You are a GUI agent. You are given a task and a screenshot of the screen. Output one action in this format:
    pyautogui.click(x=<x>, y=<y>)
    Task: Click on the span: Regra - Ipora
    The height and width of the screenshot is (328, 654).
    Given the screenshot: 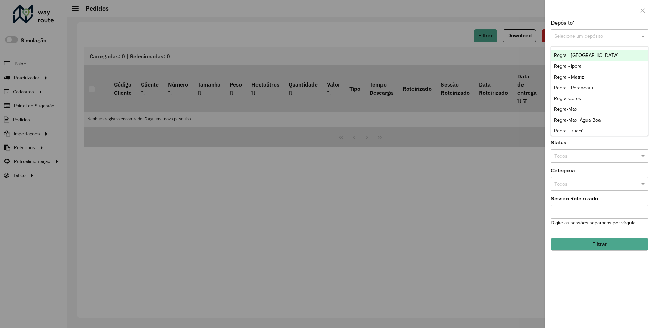 What is the action you would take?
    pyautogui.click(x=568, y=66)
    